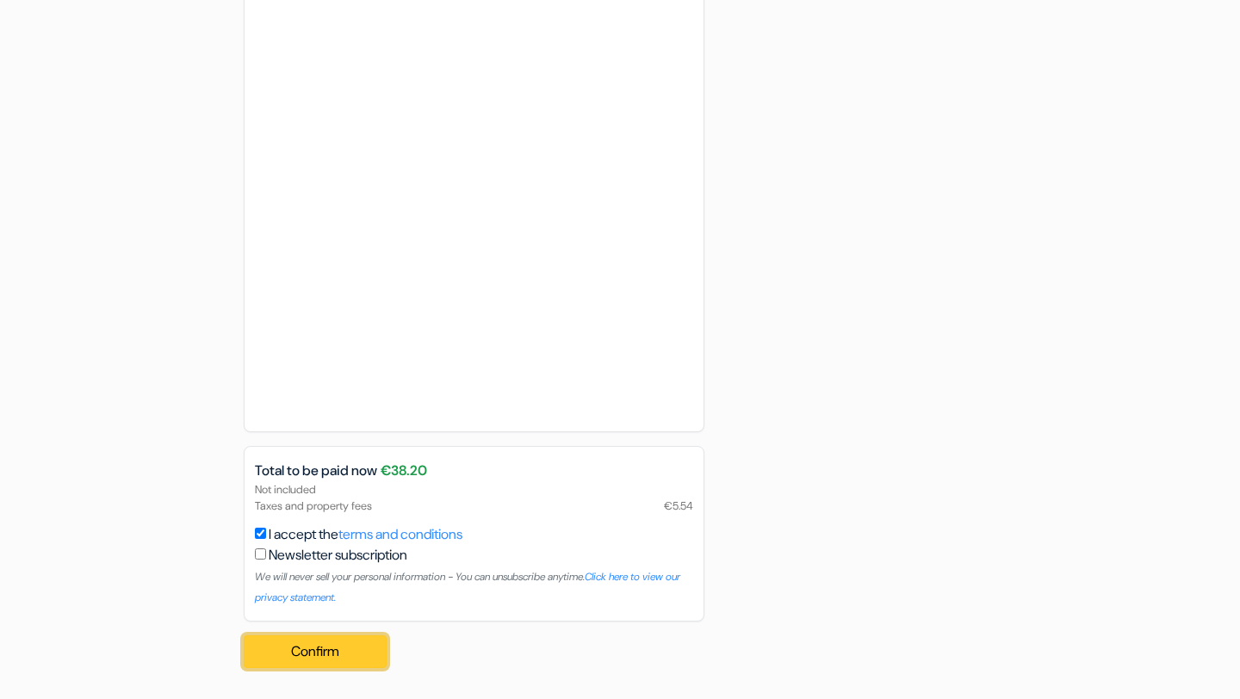 The width and height of the screenshot is (1240, 699). Describe the element at coordinates (678, 505) in the screenshot. I see `span: €5.54` at that location.